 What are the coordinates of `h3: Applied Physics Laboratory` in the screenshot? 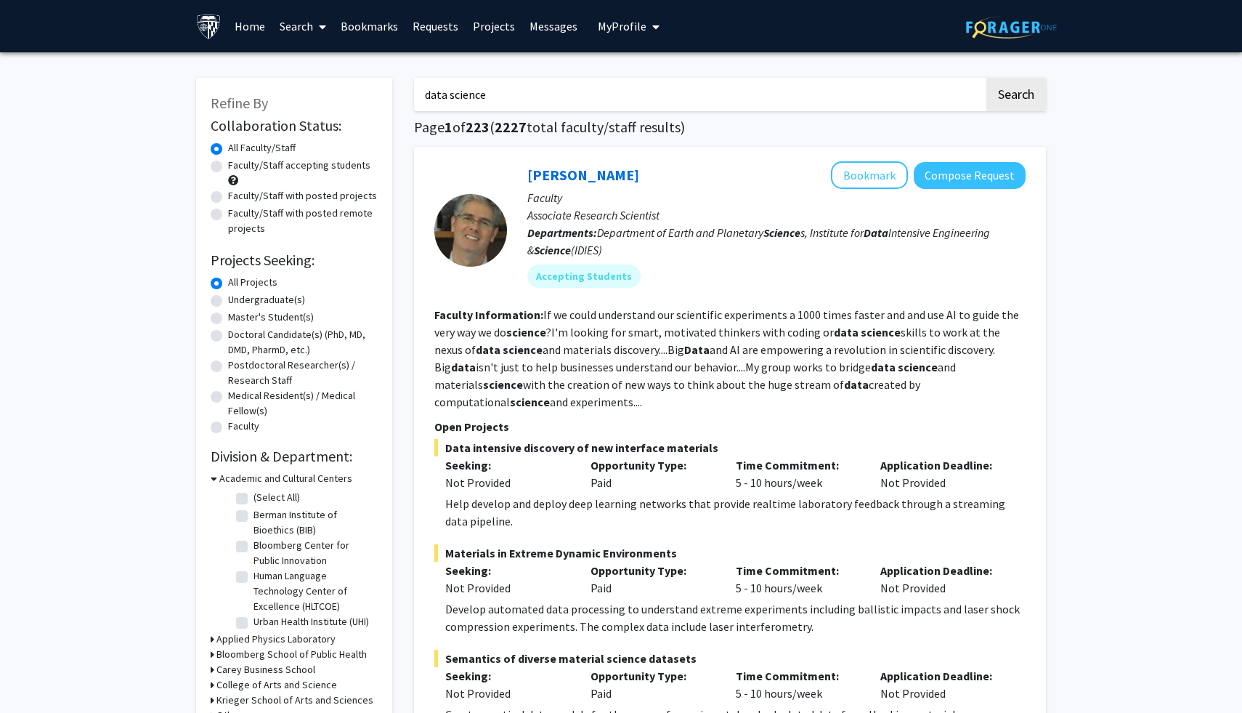 It's located at (276, 639).